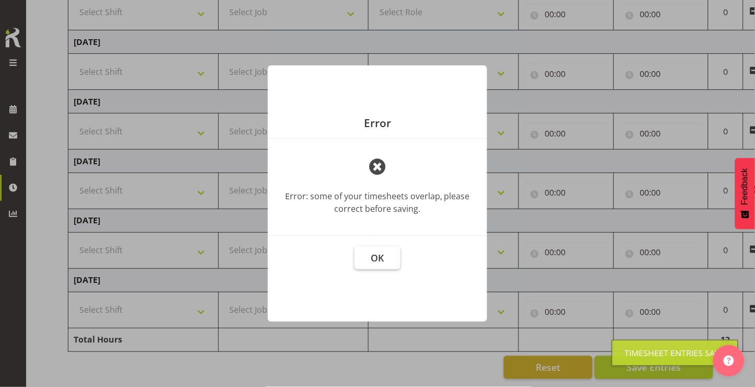 This screenshot has width=755, height=387. I want to click on div: Timesheet Entries Save, so click(675, 353).